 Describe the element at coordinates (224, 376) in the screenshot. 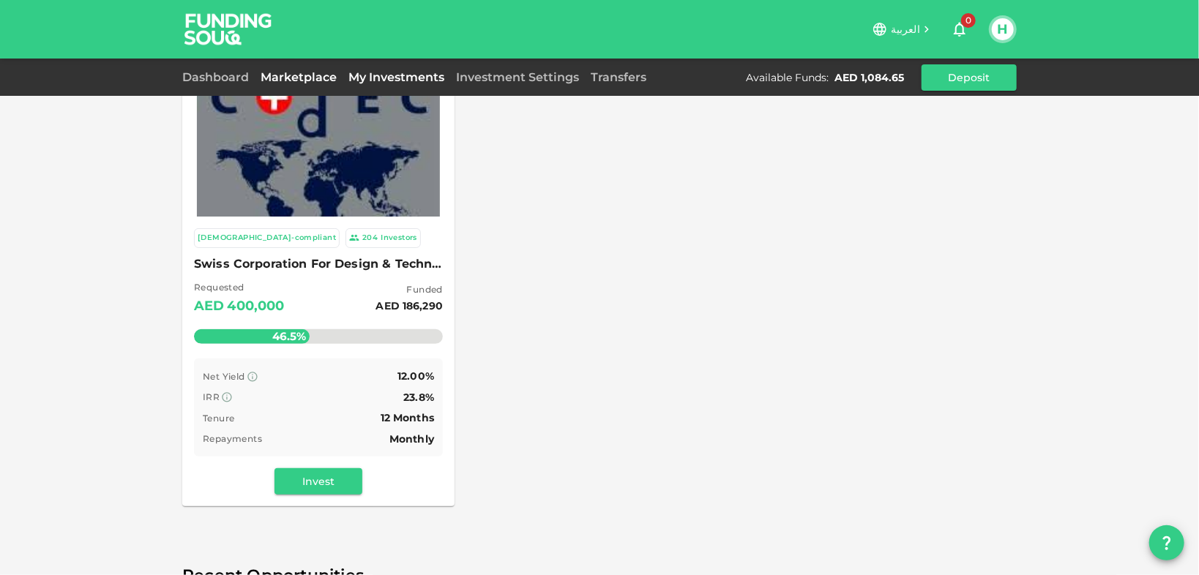

I see `span: Net Yield` at that location.